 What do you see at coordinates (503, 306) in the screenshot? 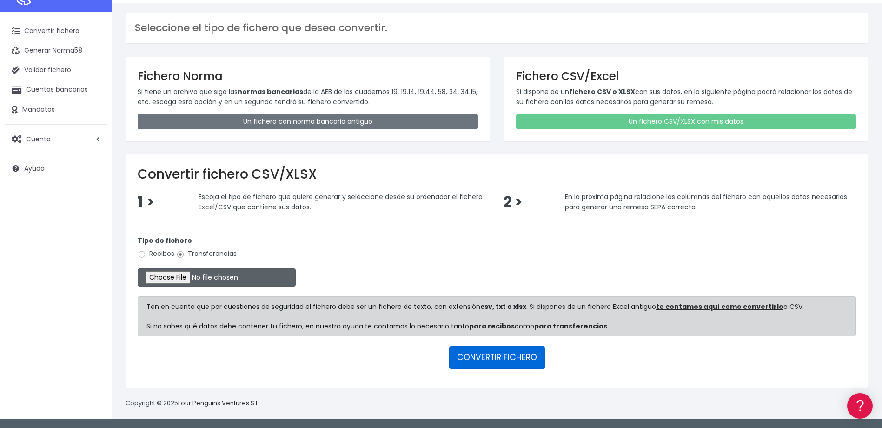
I see `strong: csv, txt o xlsx` at bounding box center [503, 306].